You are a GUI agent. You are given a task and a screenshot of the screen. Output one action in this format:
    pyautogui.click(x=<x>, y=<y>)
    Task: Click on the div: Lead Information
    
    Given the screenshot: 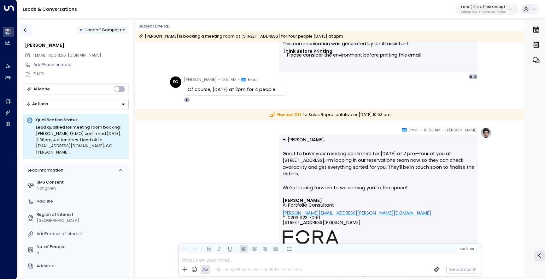 What is the action you would take?
    pyautogui.click(x=44, y=170)
    